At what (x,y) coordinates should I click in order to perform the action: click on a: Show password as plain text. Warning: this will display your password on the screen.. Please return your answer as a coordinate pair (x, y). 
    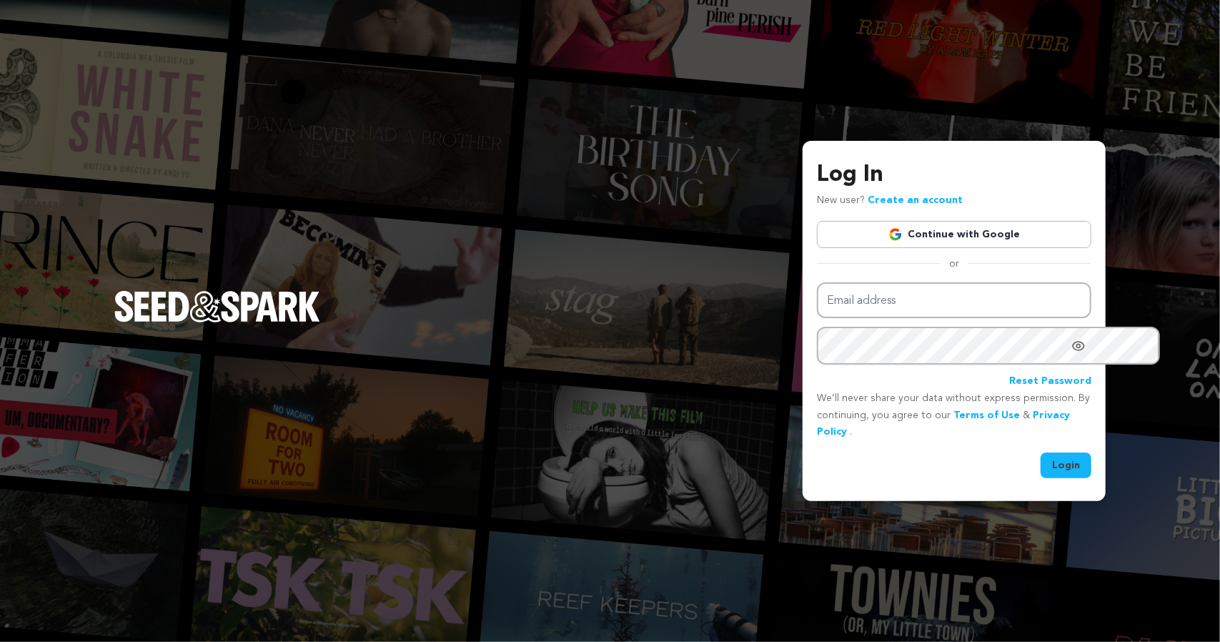
    Looking at the image, I should click on (1079, 346).